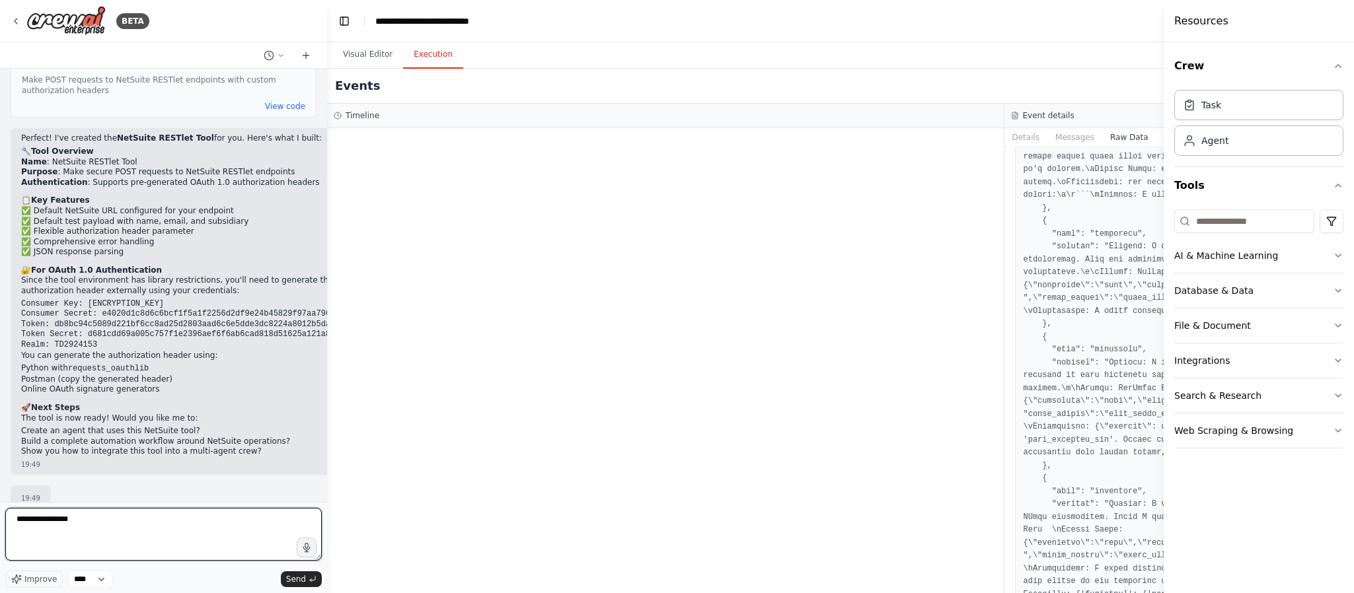  I want to click on p: You can generate the authorization header using:, so click(213, 356).